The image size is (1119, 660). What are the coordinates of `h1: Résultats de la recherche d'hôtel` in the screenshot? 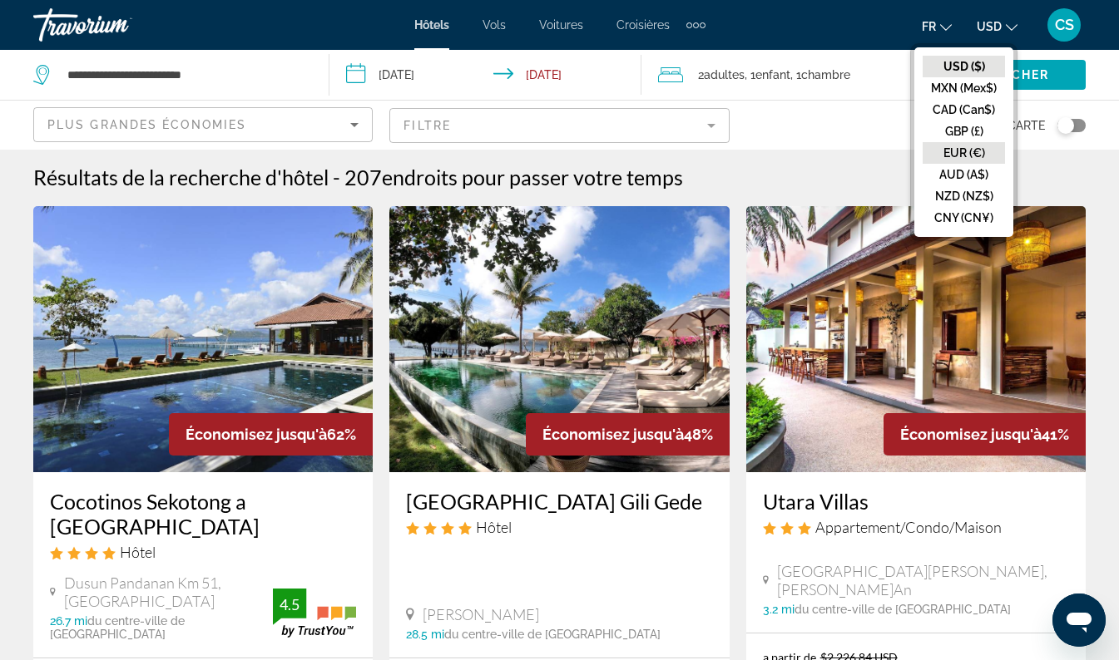 It's located at (180, 177).